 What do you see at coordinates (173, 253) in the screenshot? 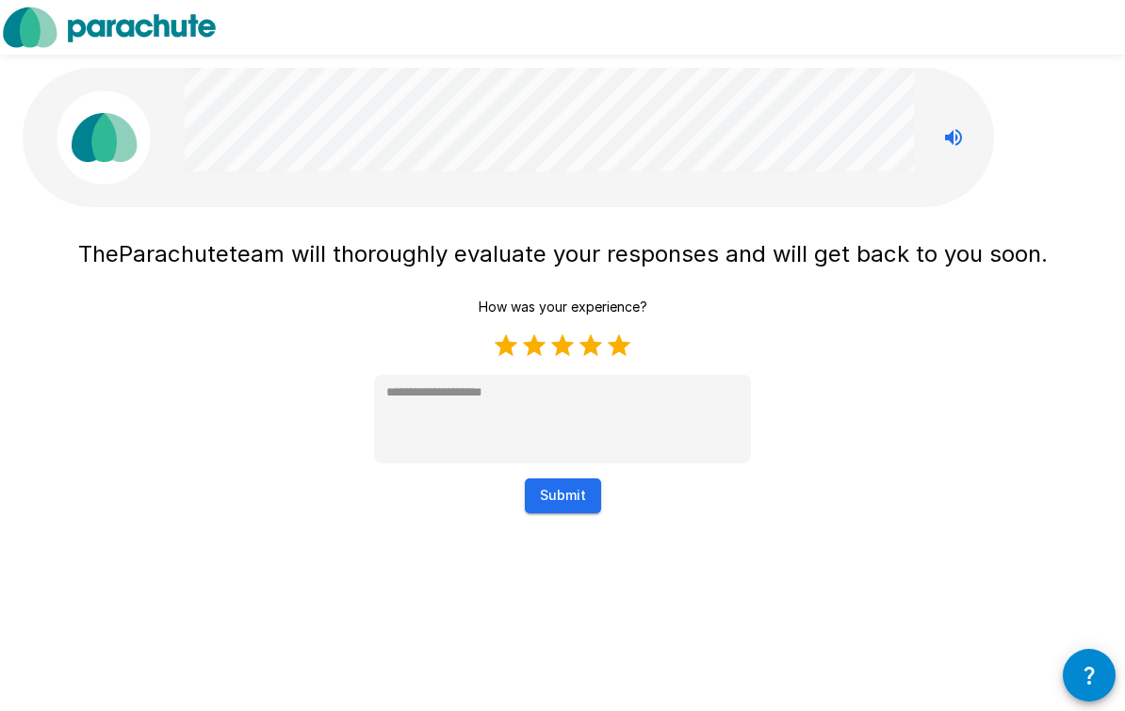
I see `span: Parachute` at bounding box center [173, 253].